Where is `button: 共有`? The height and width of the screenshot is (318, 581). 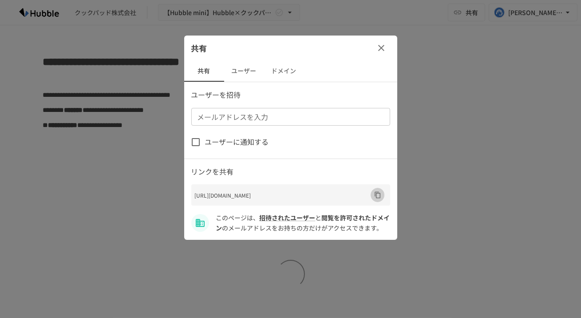
button: 共有 is located at coordinates (204, 71).